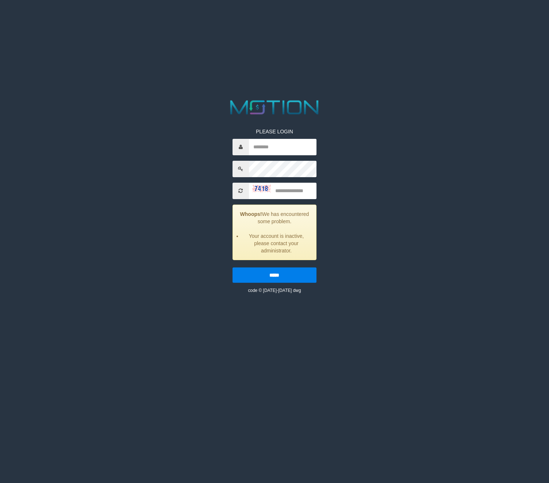 Image resolution: width=549 pixels, height=483 pixels. I want to click on p: PLEASE LOGIN, so click(275, 132).